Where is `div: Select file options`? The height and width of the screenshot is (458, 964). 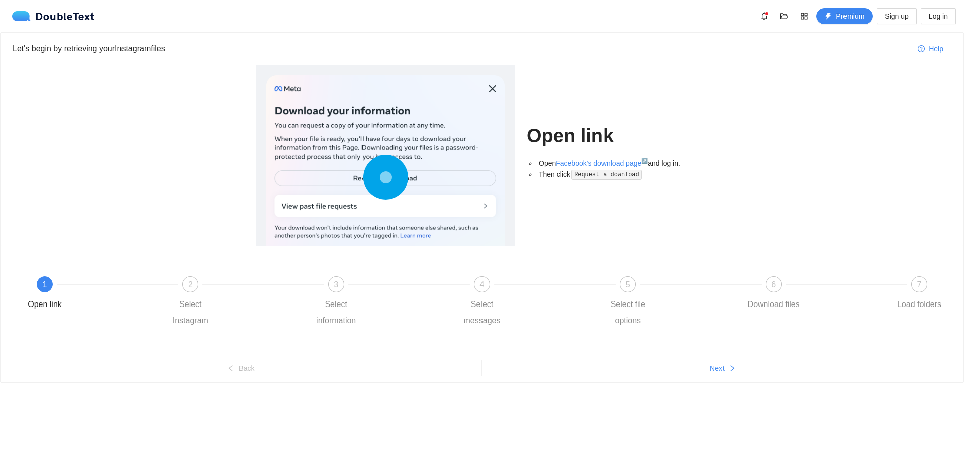
div: Select file options is located at coordinates (628, 313).